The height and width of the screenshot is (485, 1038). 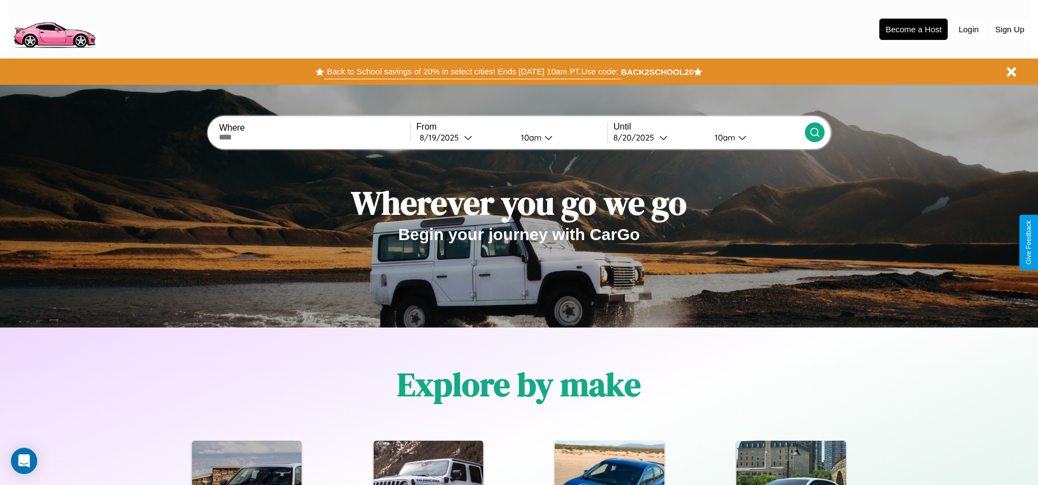 I want to click on label: From, so click(x=512, y=127).